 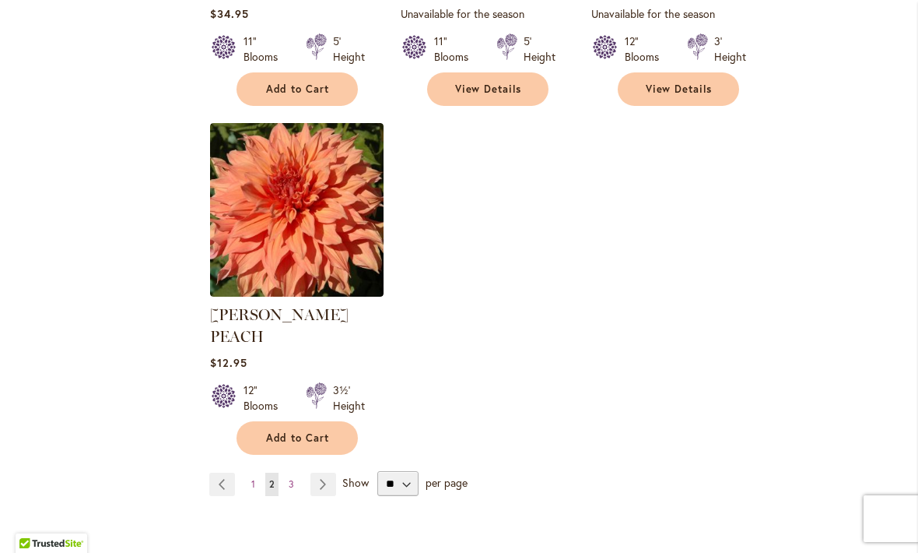 What do you see at coordinates (291, 484) in the screenshot?
I see `a: 3` at bounding box center [291, 484].